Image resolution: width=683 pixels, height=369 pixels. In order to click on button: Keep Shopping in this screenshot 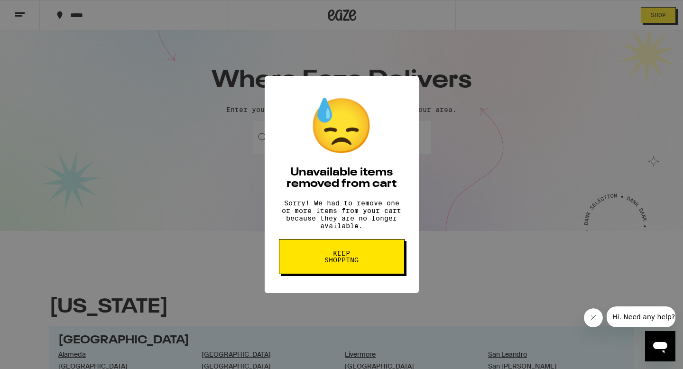, I will do `click(341, 257)`.